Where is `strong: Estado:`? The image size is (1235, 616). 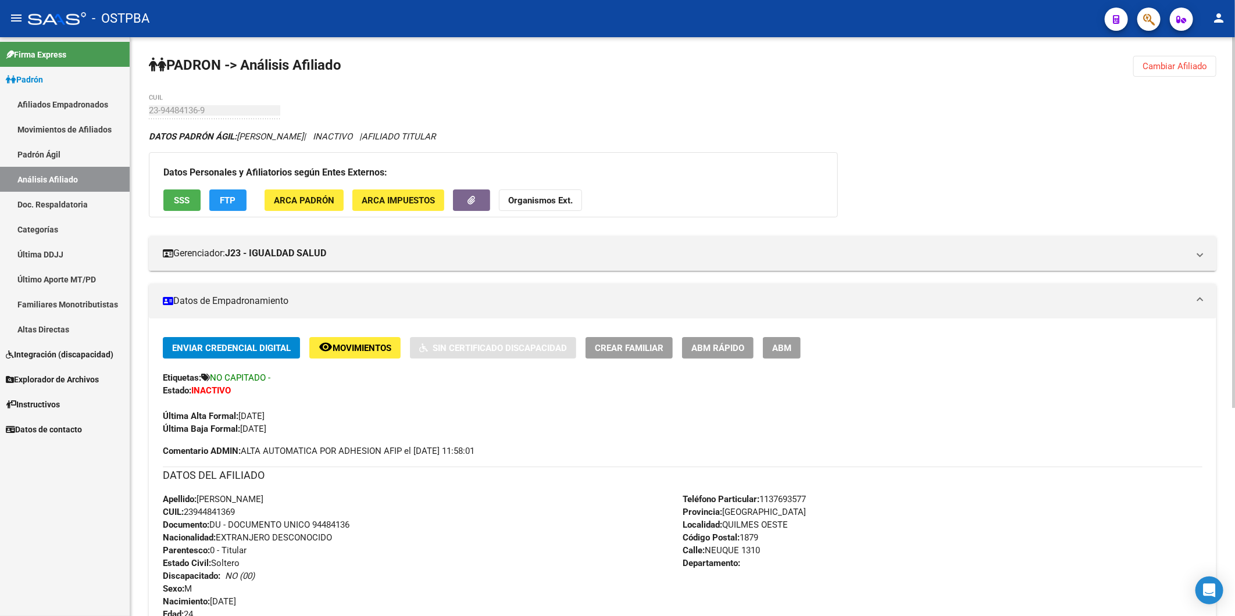
strong: Estado: is located at coordinates (177, 391).